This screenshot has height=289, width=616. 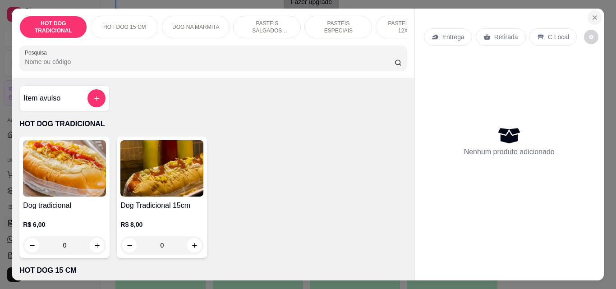 I want to click on h4: Item avulso, so click(x=42, y=98).